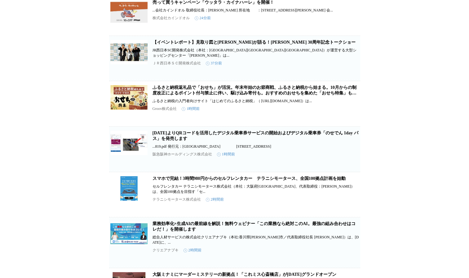  Describe the element at coordinates (129, 188) in the screenshot. I see `img: スマホで完結！3時間980円からのセルフレンタカー テラニシモータース、全国100拠点計画を始動` at that location.